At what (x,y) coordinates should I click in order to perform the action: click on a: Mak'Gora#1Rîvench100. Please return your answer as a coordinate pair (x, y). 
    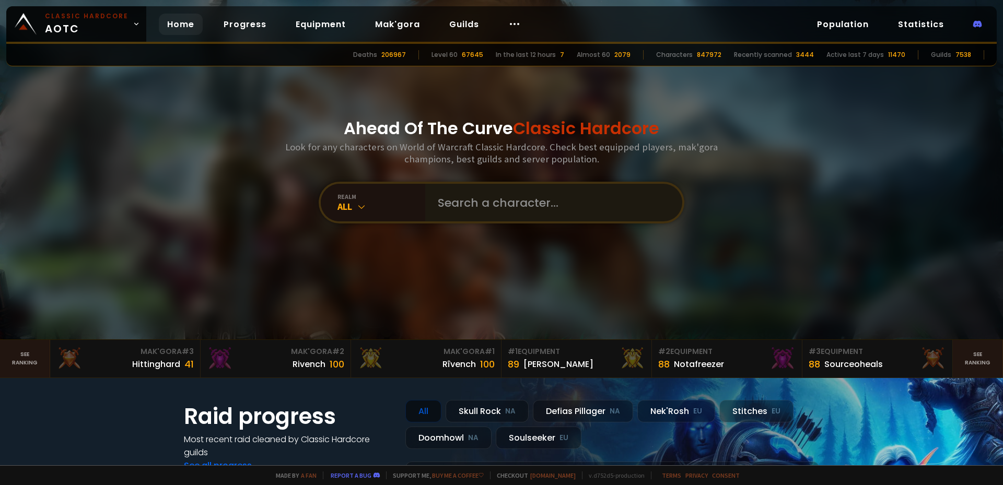
    Looking at the image, I should click on (426, 359).